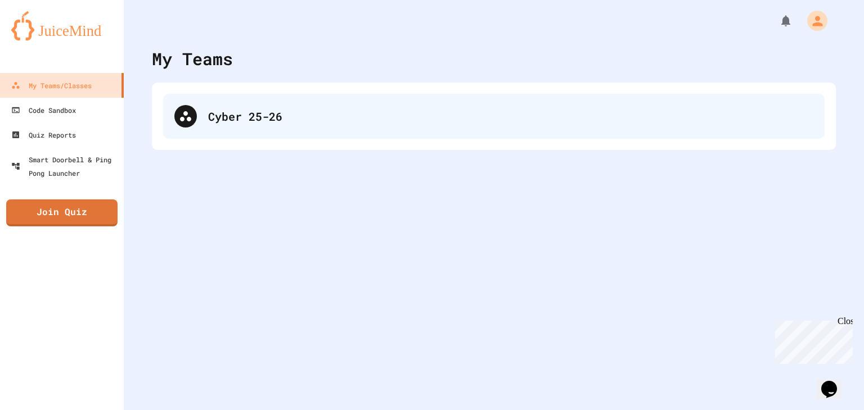 Image resolution: width=864 pixels, height=410 pixels. What do you see at coordinates (43, 110) in the screenshot?
I see `div: Code Sandbox` at bounding box center [43, 110].